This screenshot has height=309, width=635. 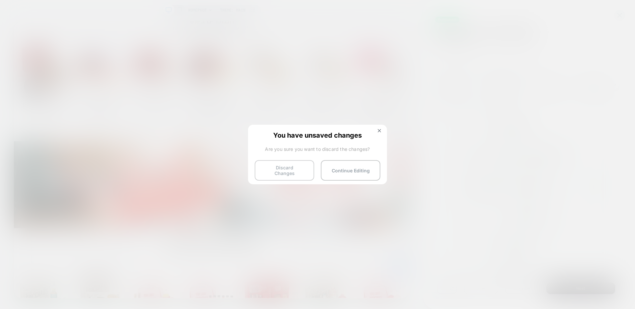 What do you see at coordinates (263, 106) in the screenshot?
I see `div: מארז משפחתי לאירוח - הפופולריים ביותר` at bounding box center [263, 106].